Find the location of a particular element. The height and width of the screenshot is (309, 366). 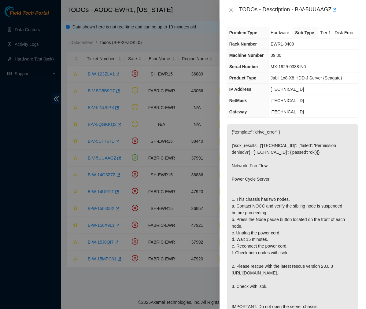

span: Jabil 1x8-X8 HDD-J Server {Seagate} is located at coordinates (307, 78).